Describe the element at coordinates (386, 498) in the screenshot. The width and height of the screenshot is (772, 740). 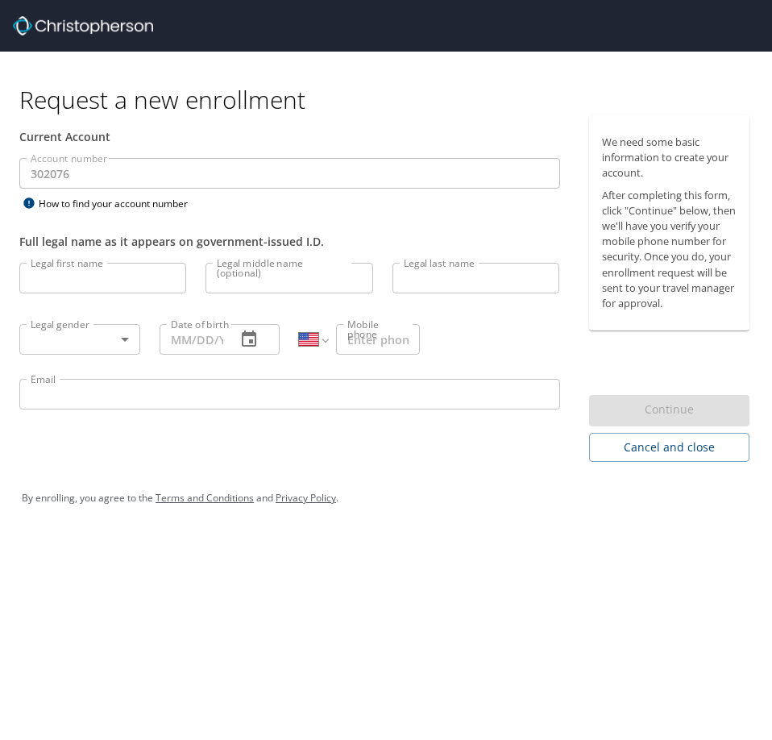
I see `div: By enrolling, you agree to the and .` at that location.